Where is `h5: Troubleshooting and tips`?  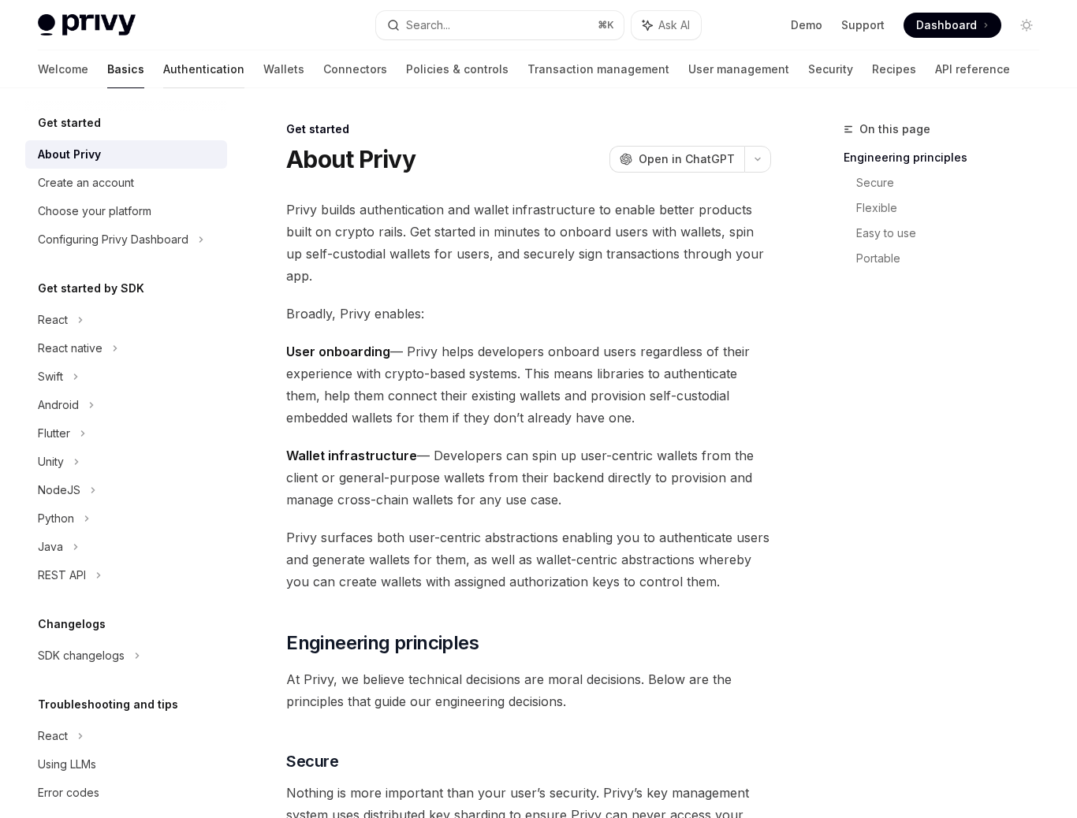 h5: Troubleshooting and tips is located at coordinates (108, 705).